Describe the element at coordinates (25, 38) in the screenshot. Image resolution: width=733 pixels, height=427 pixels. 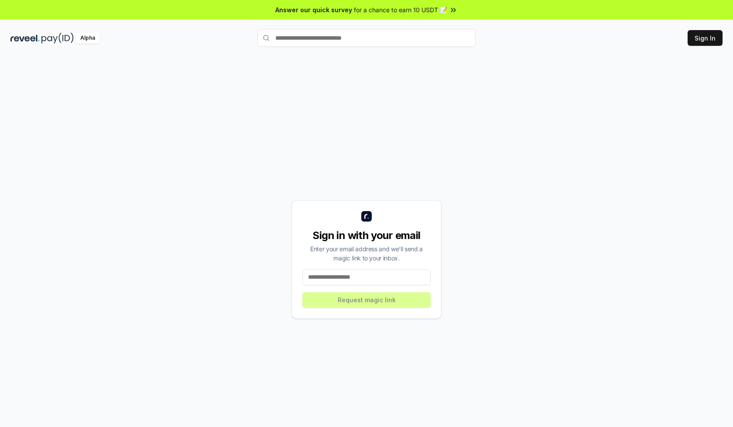
I see `img: reveel_dark` at that location.